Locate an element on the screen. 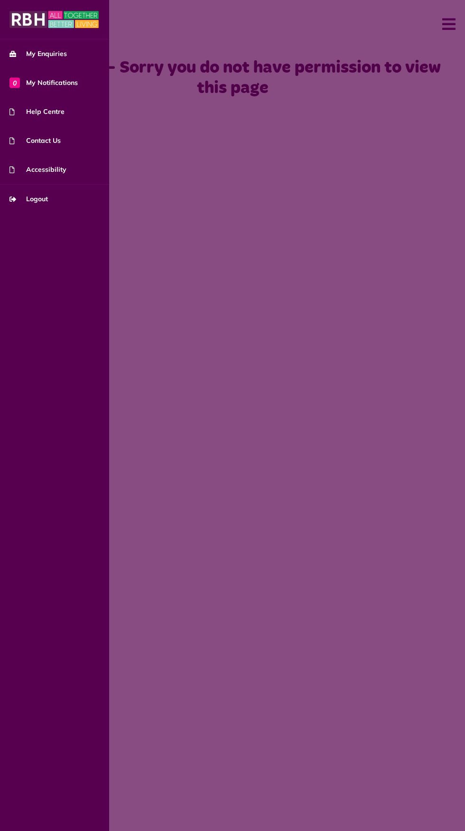  span: Logout is located at coordinates (28, 199).